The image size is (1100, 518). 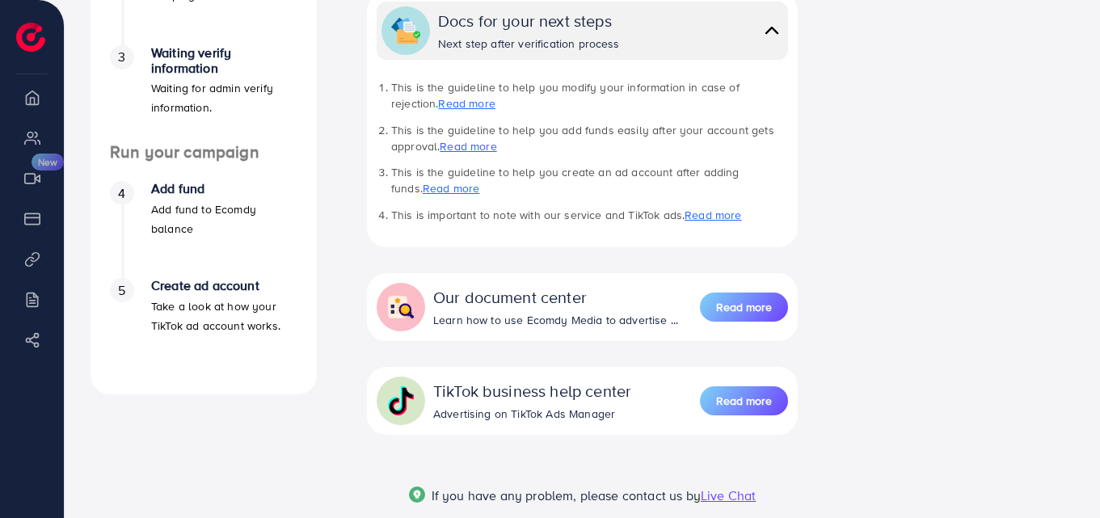 I want to click on h4: Add fund, so click(x=224, y=188).